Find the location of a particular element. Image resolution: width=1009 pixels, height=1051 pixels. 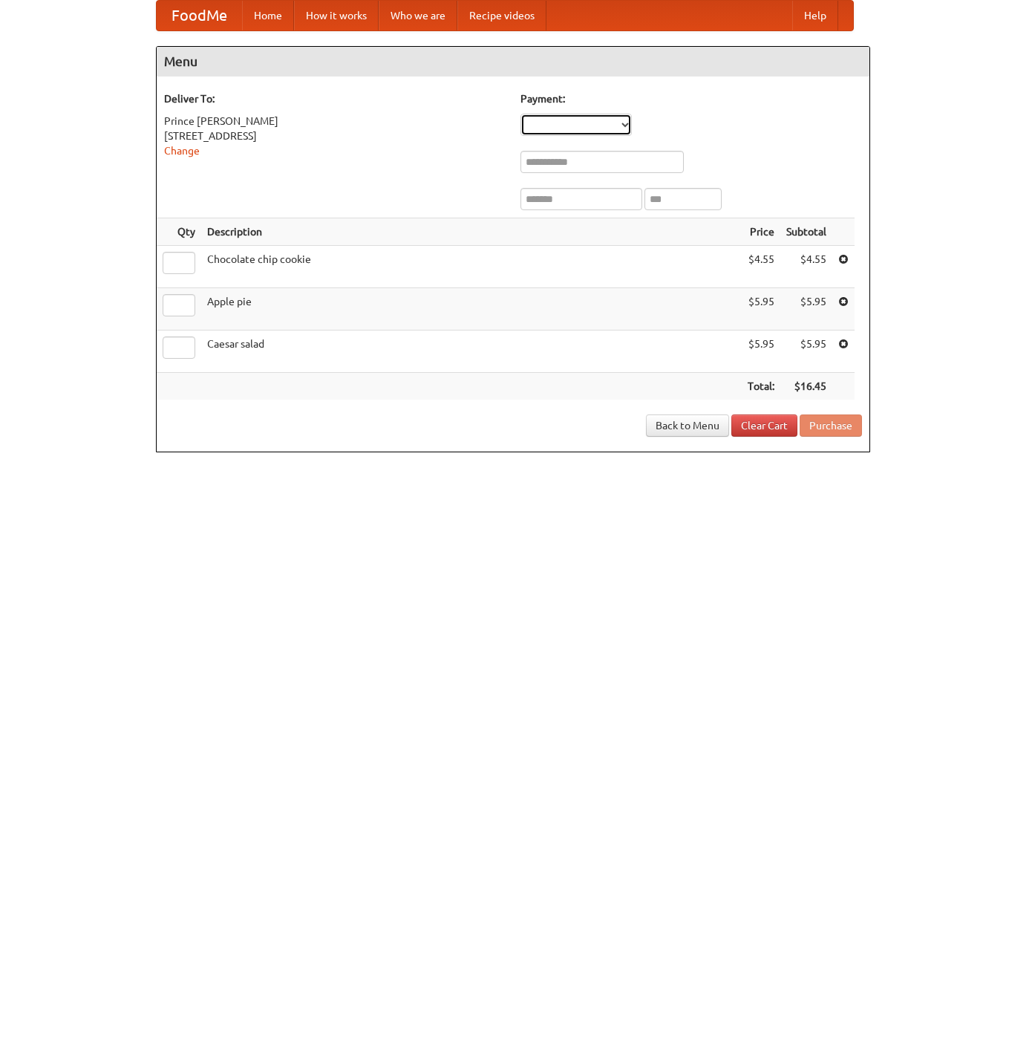

a: FoodMe is located at coordinates (199, 16).